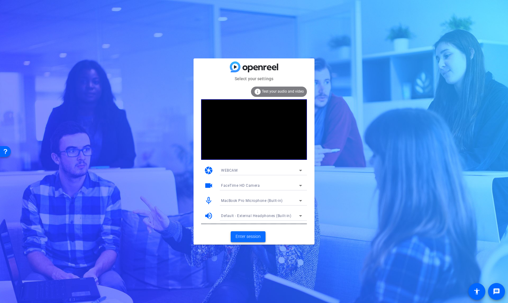 This screenshot has width=508, height=303. Describe the element at coordinates (257, 92) in the screenshot. I see `mat-icon: info` at that location.